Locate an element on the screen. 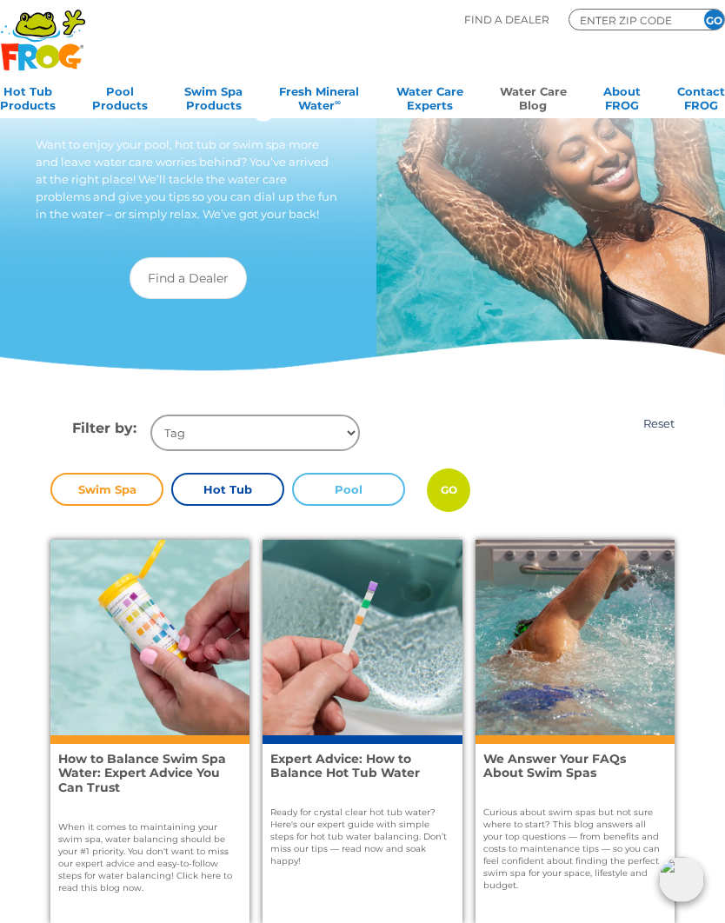  a: Fresh MineralWater∞ is located at coordinates (319, 96).